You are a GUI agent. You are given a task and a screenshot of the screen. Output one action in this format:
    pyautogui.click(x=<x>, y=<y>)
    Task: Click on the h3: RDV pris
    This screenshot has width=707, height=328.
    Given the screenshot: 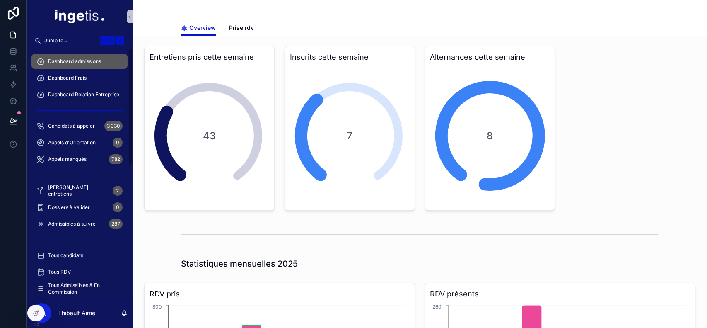 What is the action you would take?
    pyautogui.click(x=279, y=294)
    